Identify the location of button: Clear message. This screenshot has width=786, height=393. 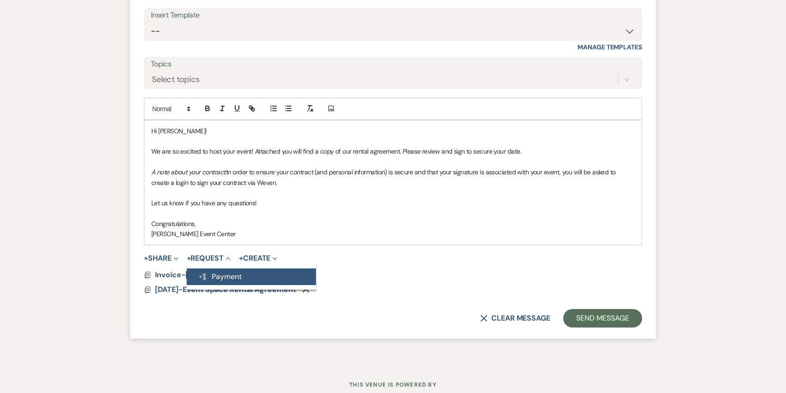
(515, 318).